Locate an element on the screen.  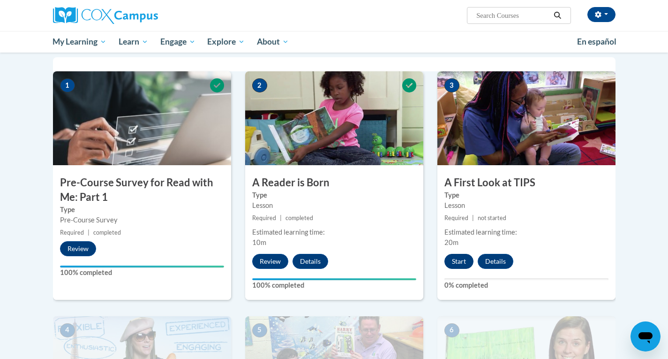
div: Pre-Course Survey is located at coordinates (142, 220).